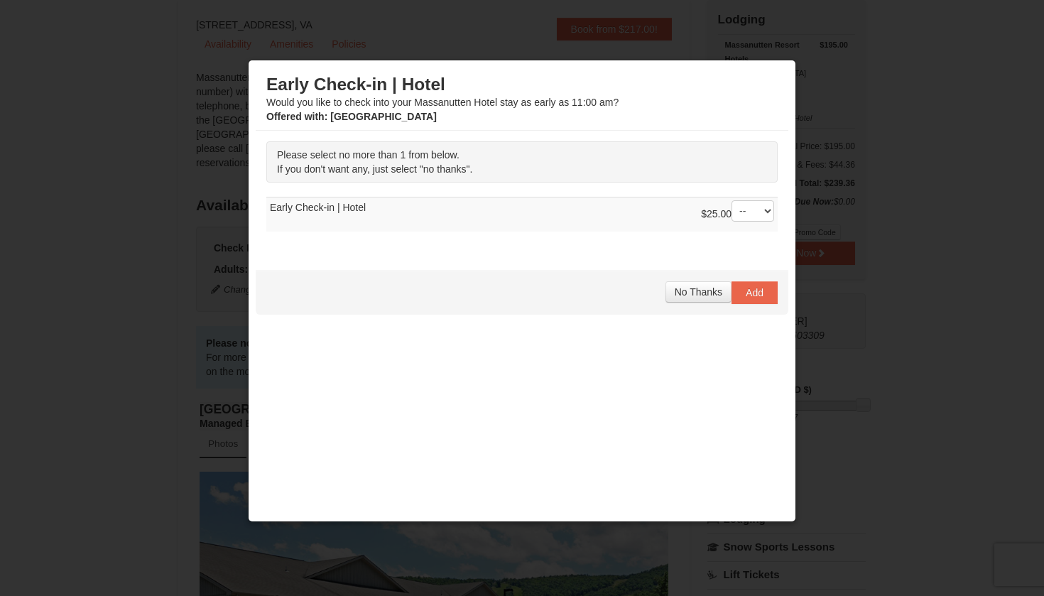 The width and height of the screenshot is (1044, 596). What do you see at coordinates (368, 155) in the screenshot?
I see `span: Please select no more than 1 from below.` at bounding box center [368, 155].